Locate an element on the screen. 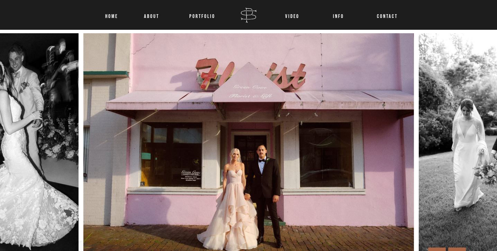 This screenshot has width=497, height=251. nav: VIDEO is located at coordinates (292, 15).